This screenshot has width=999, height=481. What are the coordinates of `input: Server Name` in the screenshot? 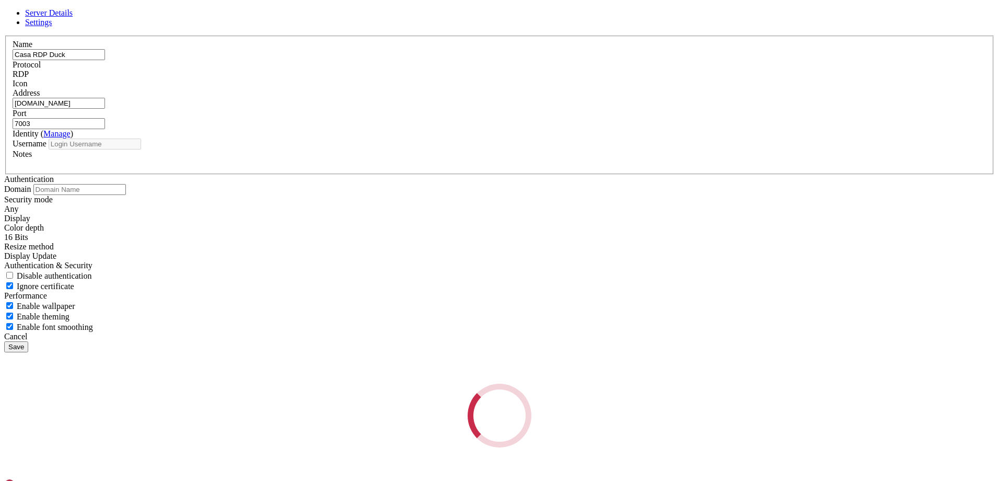 It's located at (58, 54).